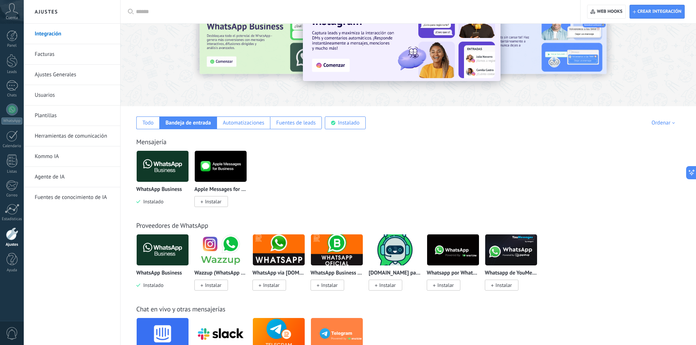 The width and height of the screenshot is (696, 345). I want to click on a: Ajustes Generales, so click(74, 75).